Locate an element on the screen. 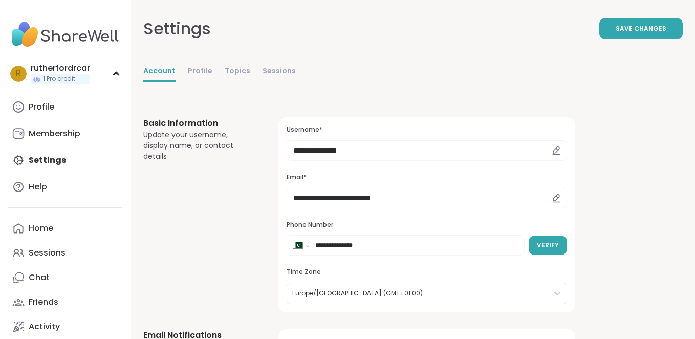 This screenshot has height=339, width=695. div: Friends is located at coordinates (43, 302).